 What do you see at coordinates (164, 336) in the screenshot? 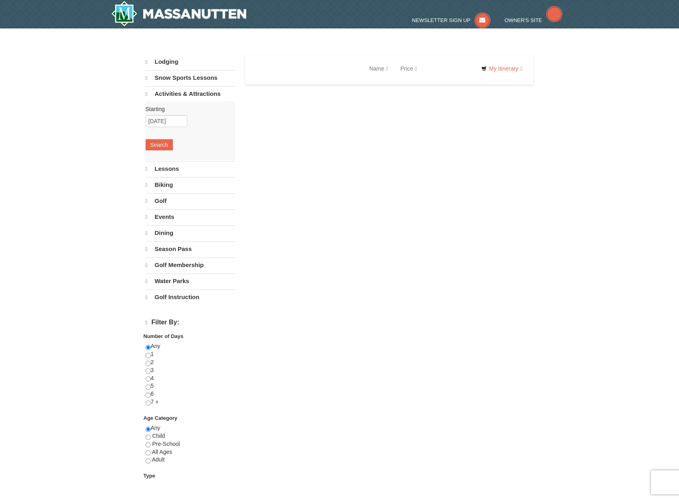
I see `strong: Number of Days` at bounding box center [164, 336].